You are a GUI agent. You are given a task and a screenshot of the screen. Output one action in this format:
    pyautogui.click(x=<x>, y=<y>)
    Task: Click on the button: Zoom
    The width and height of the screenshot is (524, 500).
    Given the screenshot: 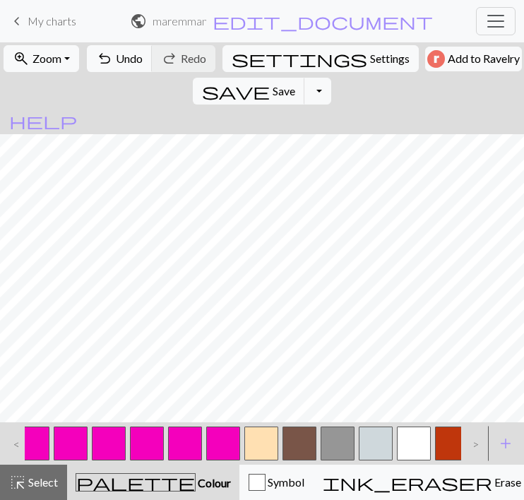 What is the action you would take?
    pyautogui.click(x=41, y=59)
    